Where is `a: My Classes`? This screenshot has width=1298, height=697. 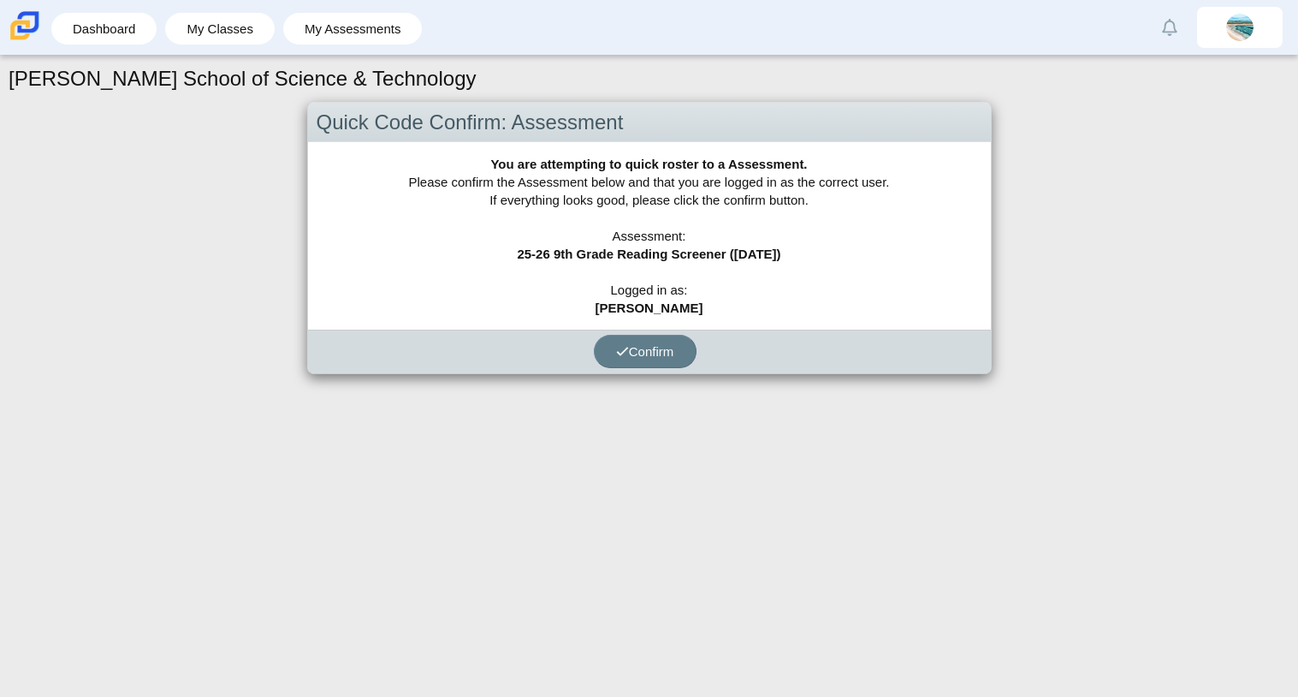
a: My Classes is located at coordinates (220, 28).